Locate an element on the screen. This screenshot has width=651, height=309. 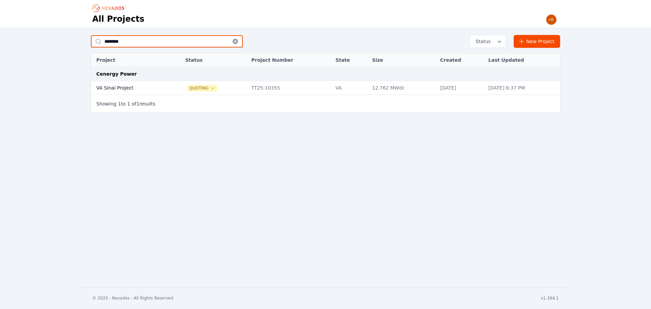
th: Created is located at coordinates (461, 60).